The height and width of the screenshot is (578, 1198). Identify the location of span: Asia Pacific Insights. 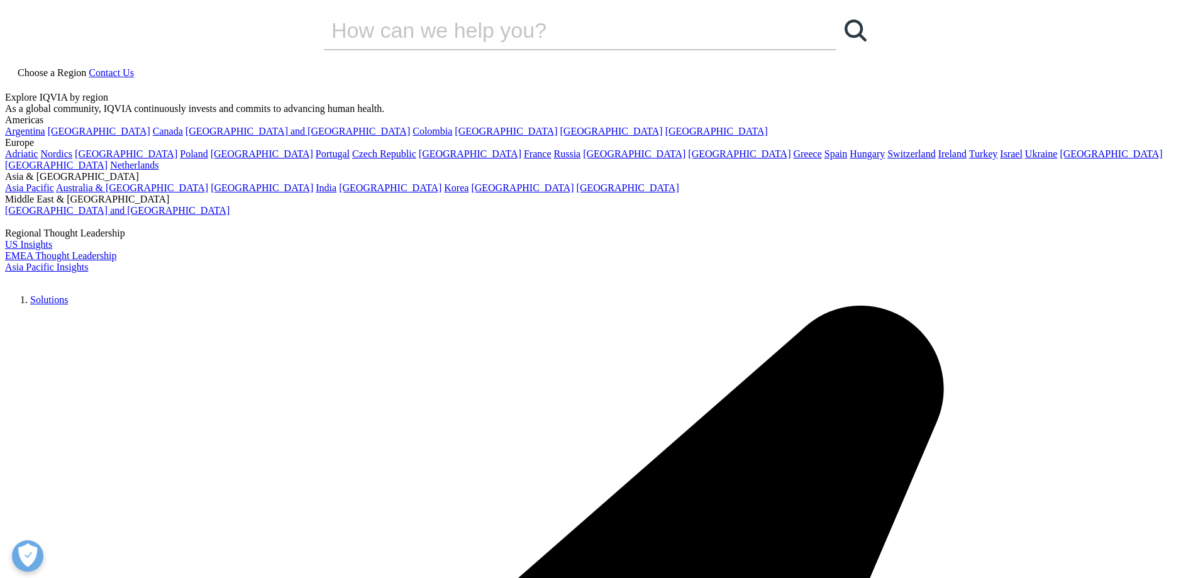
(47, 267).